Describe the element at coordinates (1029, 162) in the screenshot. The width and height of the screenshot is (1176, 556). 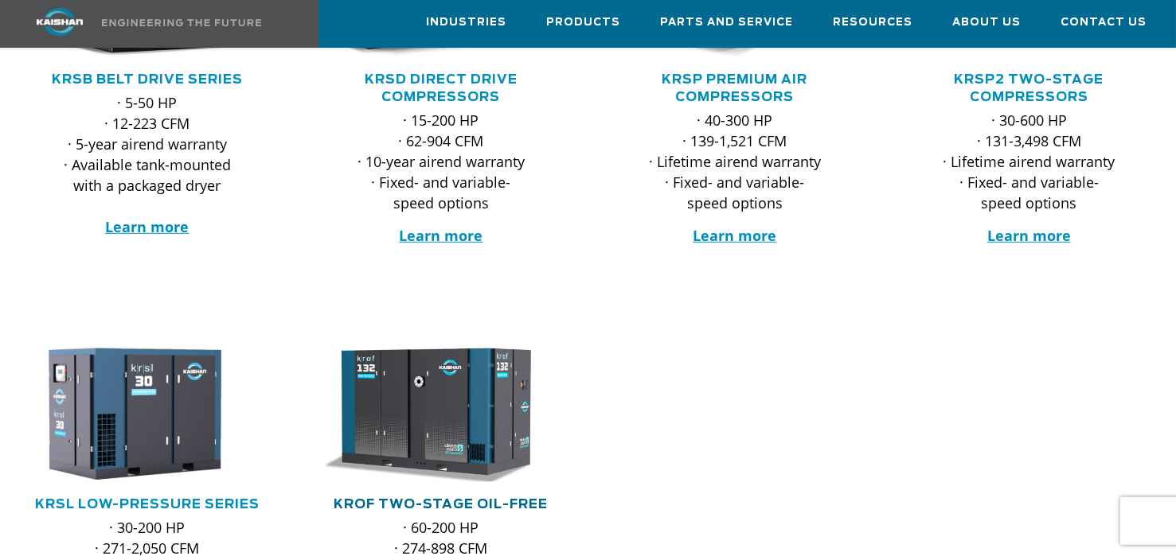
I see `p: · 30-600 HP · 131-3,498 CFM · Lifetime airend warranty · Fixed- and variable-speed options` at that location.